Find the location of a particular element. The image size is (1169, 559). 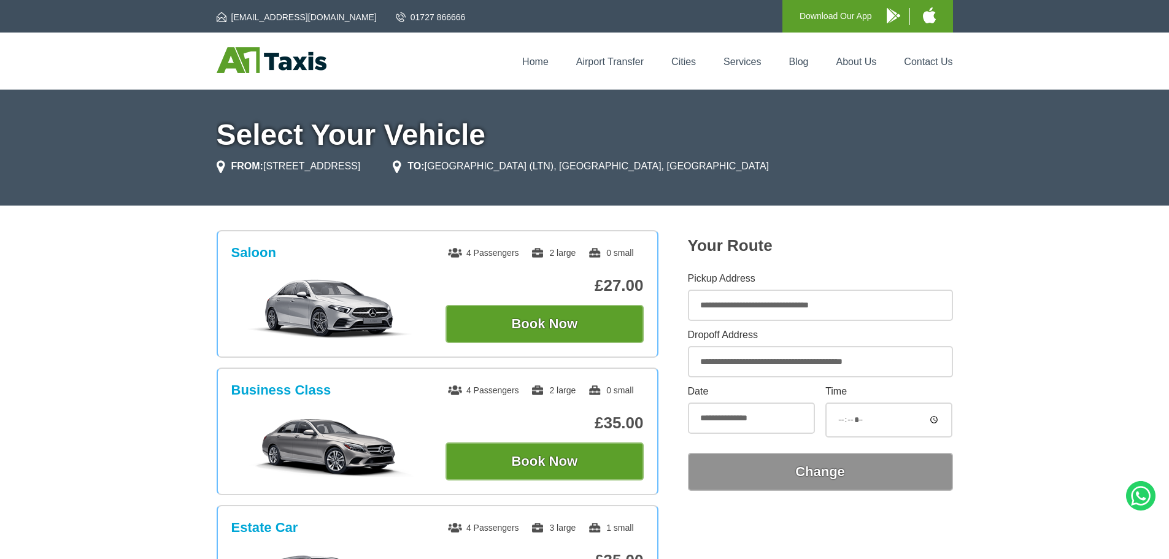

a: Contact Us is located at coordinates (928, 61).